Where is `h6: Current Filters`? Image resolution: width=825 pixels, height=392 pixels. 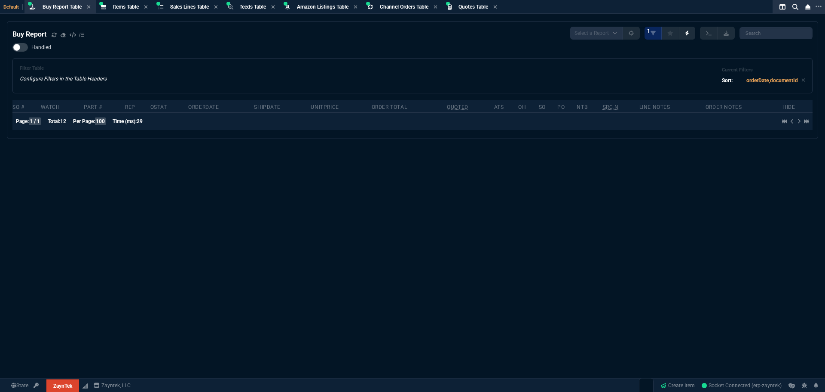
h6: Current Filters is located at coordinates (764, 70).